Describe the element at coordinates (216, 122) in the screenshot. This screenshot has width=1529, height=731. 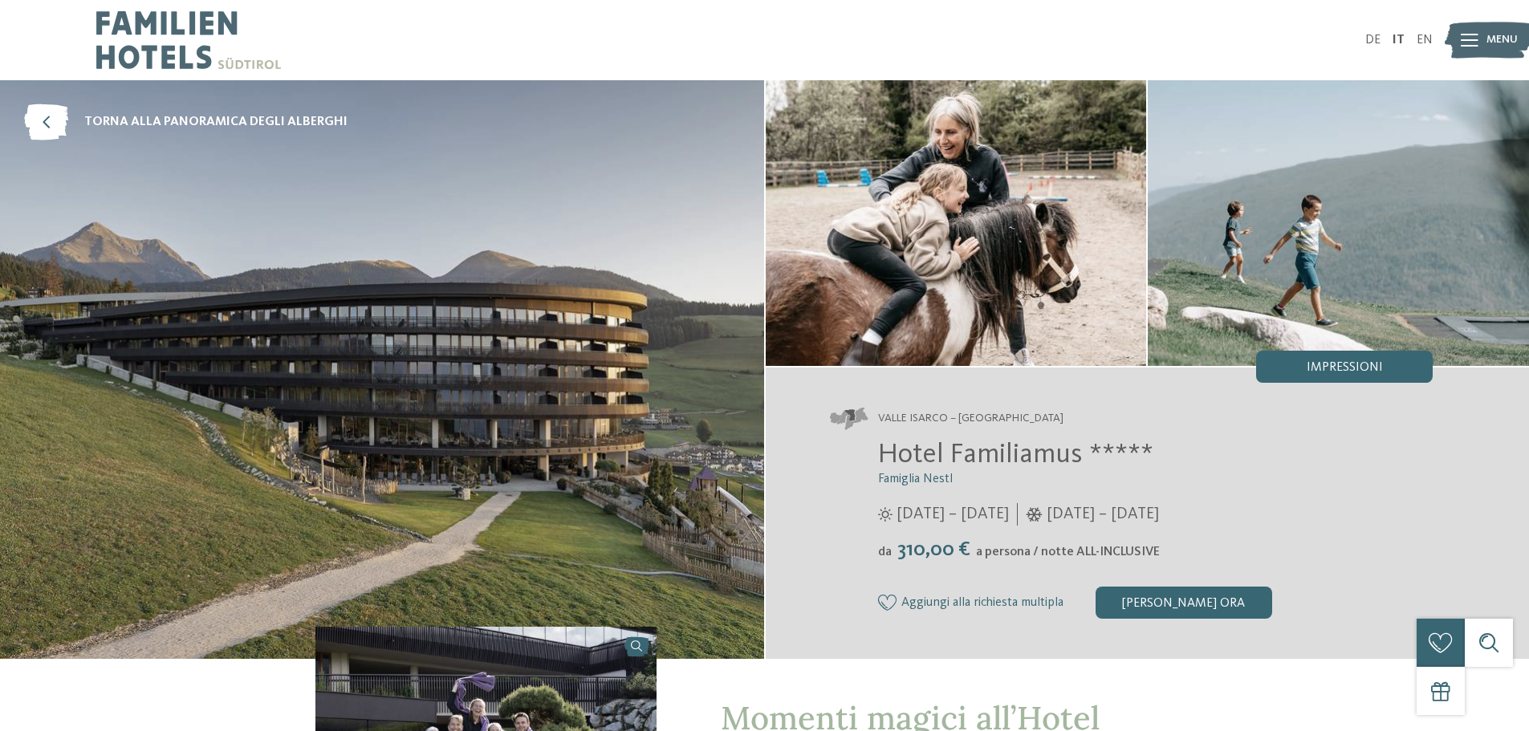
I see `span: torna alla panoramica degli alberghi` at that location.